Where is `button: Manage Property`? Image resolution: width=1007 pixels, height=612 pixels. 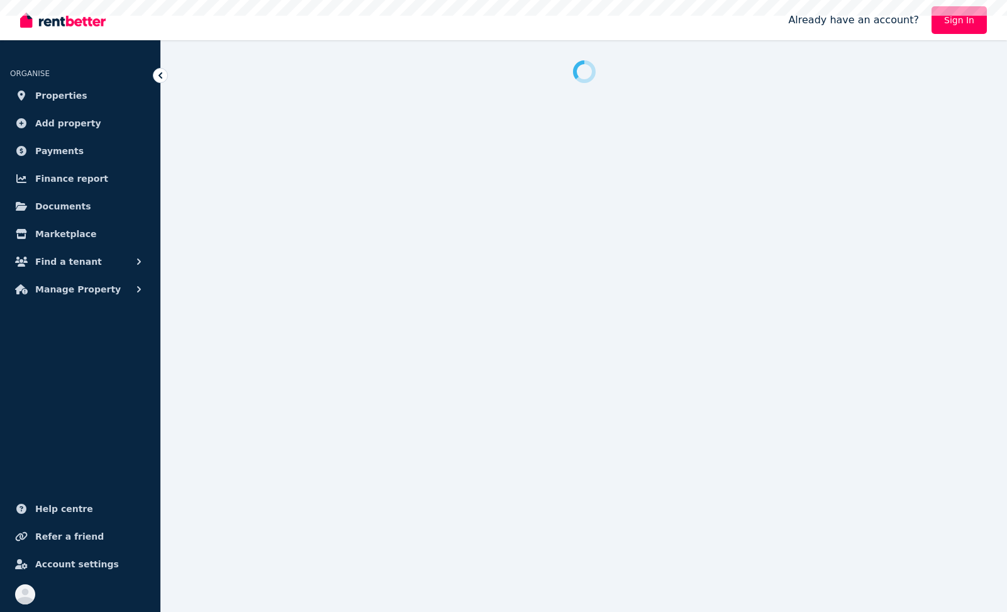
button: Manage Property is located at coordinates (80, 289).